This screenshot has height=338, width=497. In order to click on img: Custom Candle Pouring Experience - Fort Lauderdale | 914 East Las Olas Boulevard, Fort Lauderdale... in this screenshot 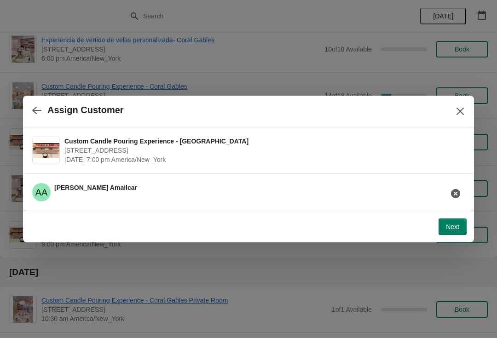, I will do `click(46, 150)`.